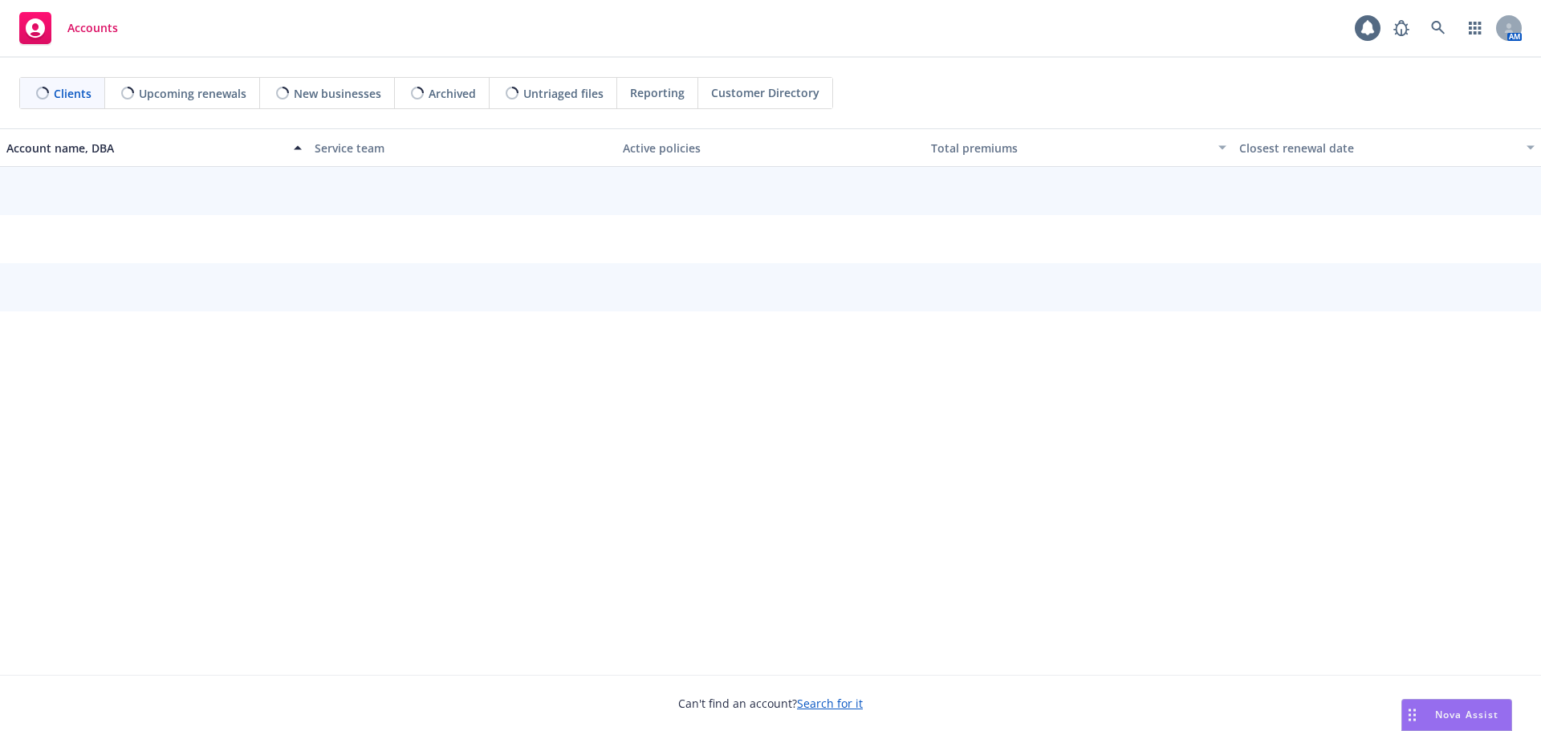 The image size is (1541, 731). What do you see at coordinates (452, 93) in the screenshot?
I see `span: Archived` at bounding box center [452, 93].